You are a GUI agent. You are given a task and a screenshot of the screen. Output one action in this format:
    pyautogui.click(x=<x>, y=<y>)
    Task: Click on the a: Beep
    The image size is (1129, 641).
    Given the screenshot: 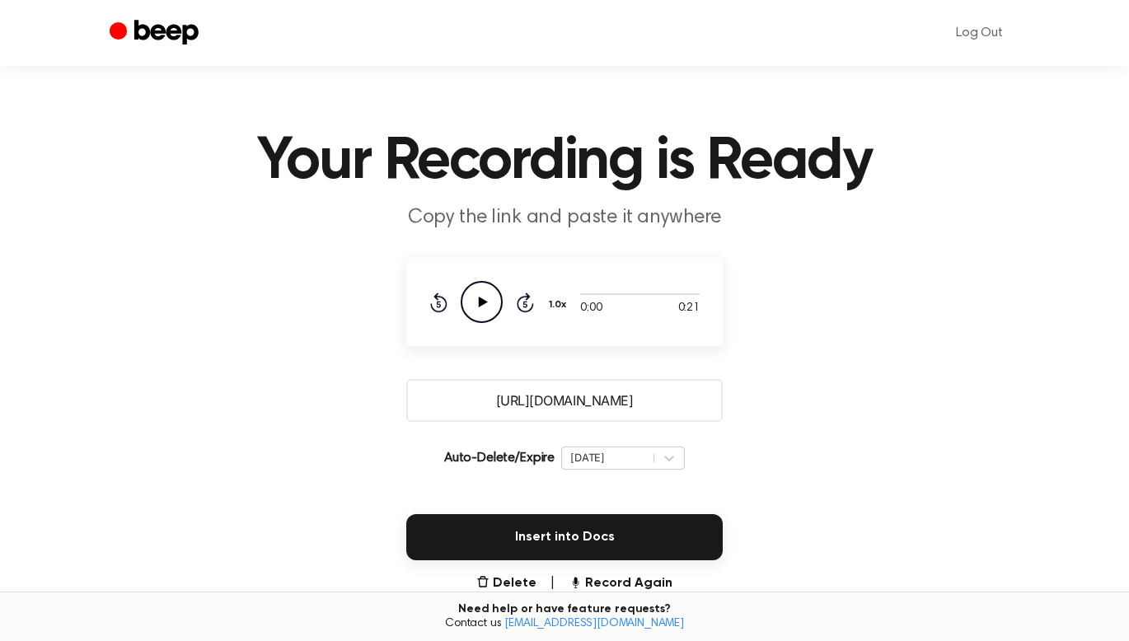 What is the action you would take?
    pyautogui.click(x=156, y=33)
    